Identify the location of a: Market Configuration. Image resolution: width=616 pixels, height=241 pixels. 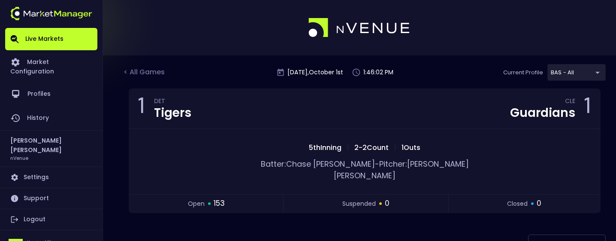
(51, 66).